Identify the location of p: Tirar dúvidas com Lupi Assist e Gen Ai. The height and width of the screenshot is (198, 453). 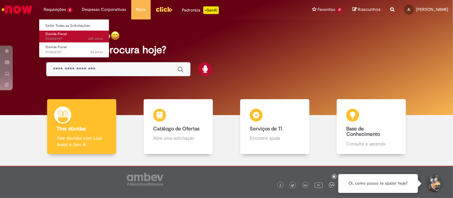
(82, 141).